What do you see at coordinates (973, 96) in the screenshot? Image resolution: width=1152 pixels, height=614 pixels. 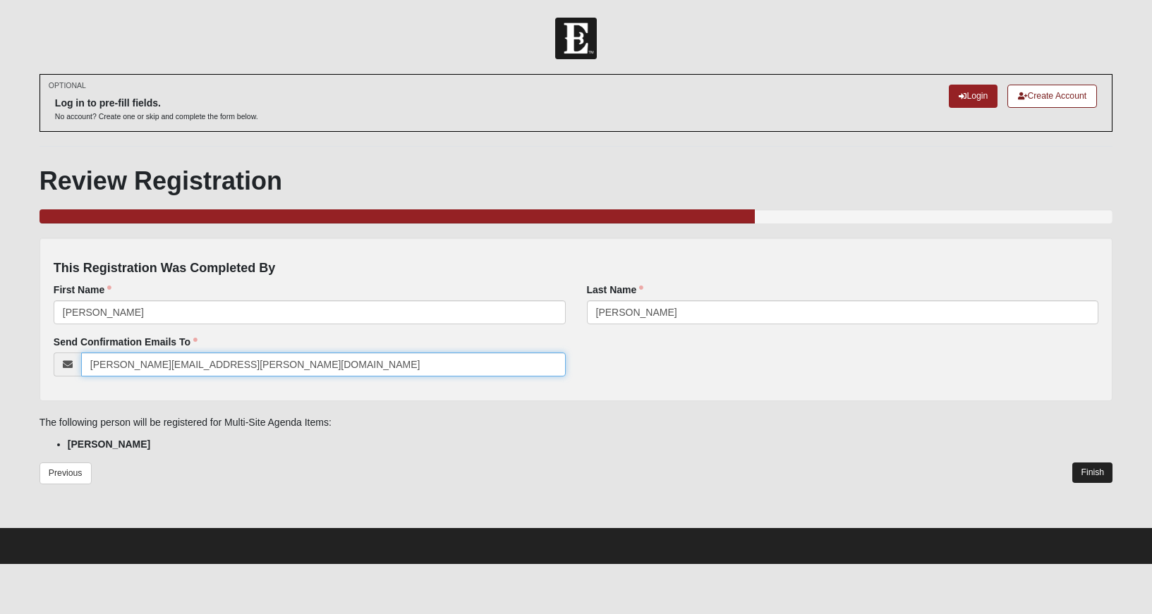 I see `a: Login` at bounding box center [973, 96].